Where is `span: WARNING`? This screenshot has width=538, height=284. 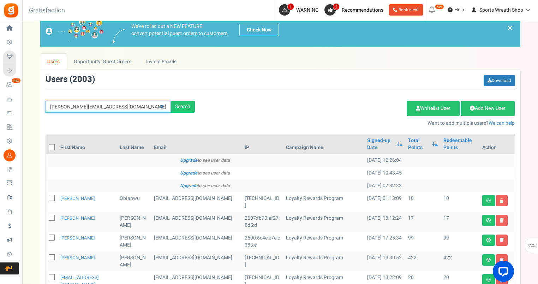
span: WARNING is located at coordinates (308, 10).